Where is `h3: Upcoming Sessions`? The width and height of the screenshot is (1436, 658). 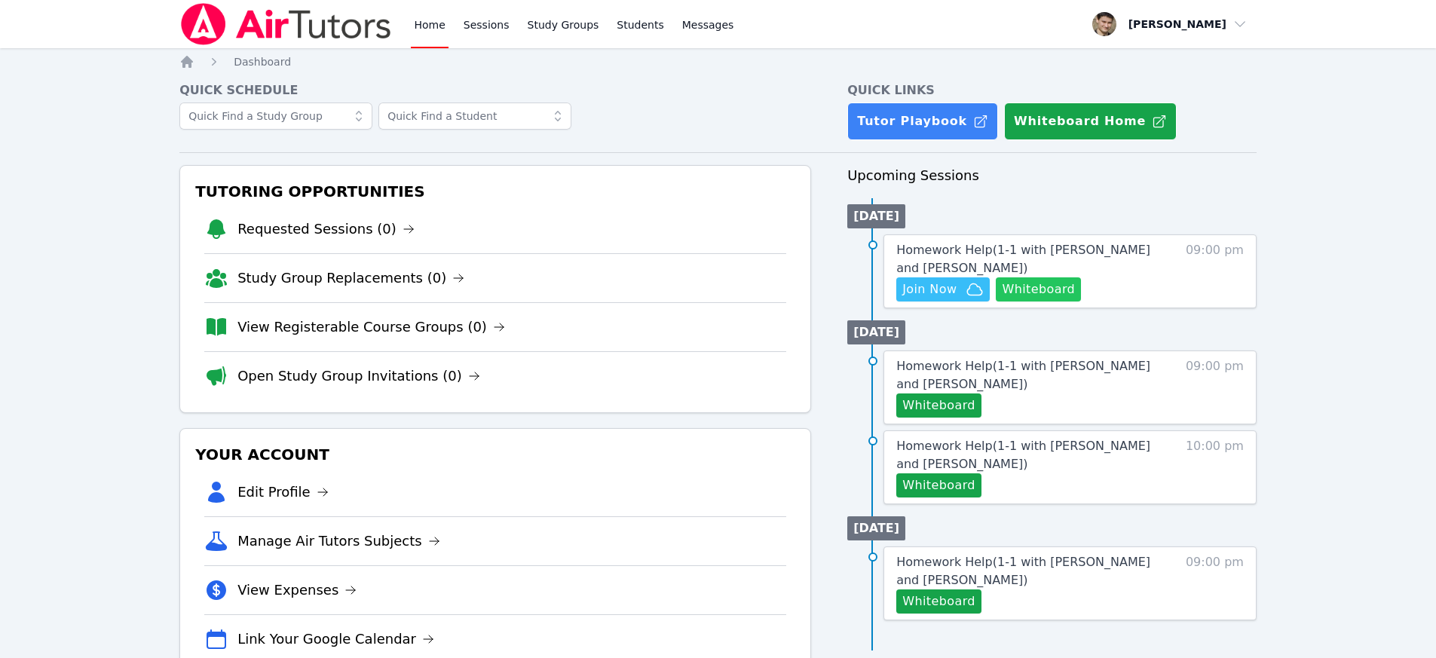
h3: Upcoming Sessions is located at coordinates (1052, 176).